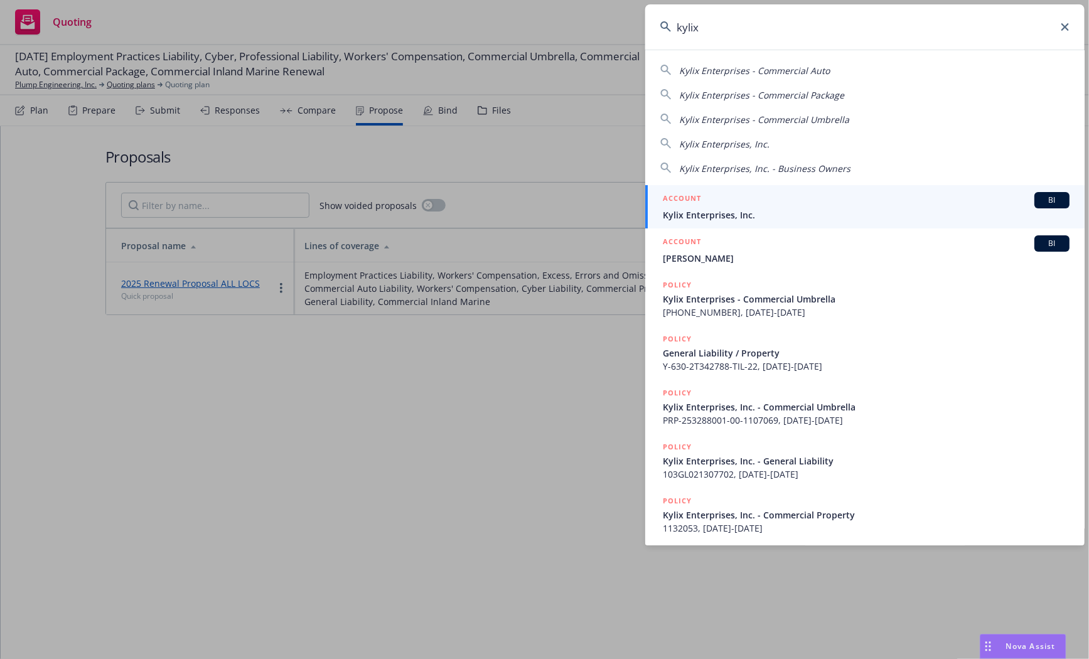 This screenshot has height=659, width=1089. What do you see at coordinates (1031, 646) in the screenshot?
I see `span: Nova Assist` at bounding box center [1031, 646].